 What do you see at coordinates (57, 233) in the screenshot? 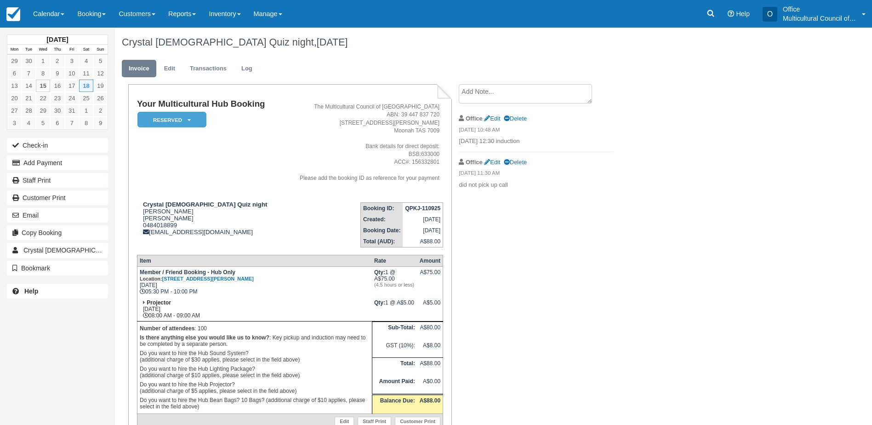
I see `button: Copy Booking` at bounding box center [57, 233].